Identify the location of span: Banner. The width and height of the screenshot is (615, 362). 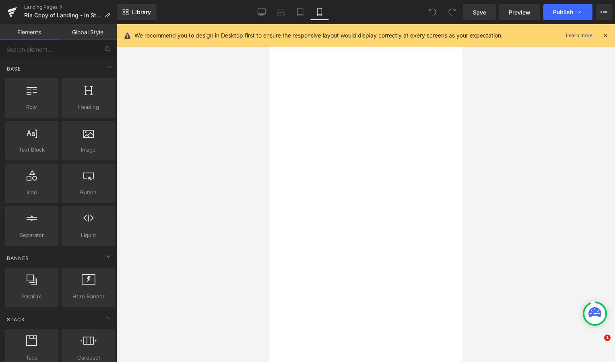
(18, 258).